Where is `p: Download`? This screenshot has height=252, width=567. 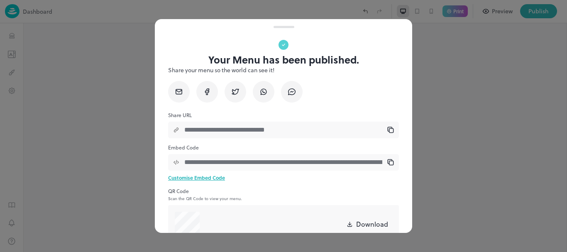 p: Download is located at coordinates (372, 224).